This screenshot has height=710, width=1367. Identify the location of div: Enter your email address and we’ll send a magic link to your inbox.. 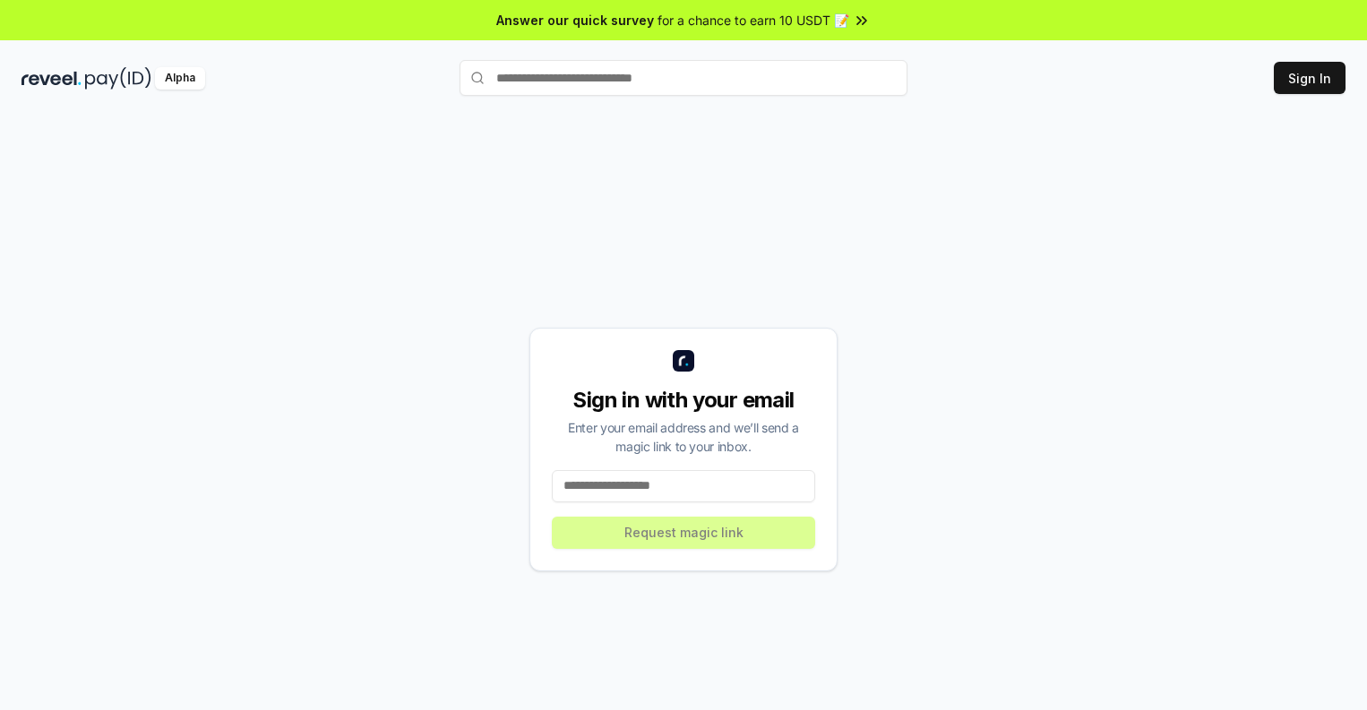
(683, 437).